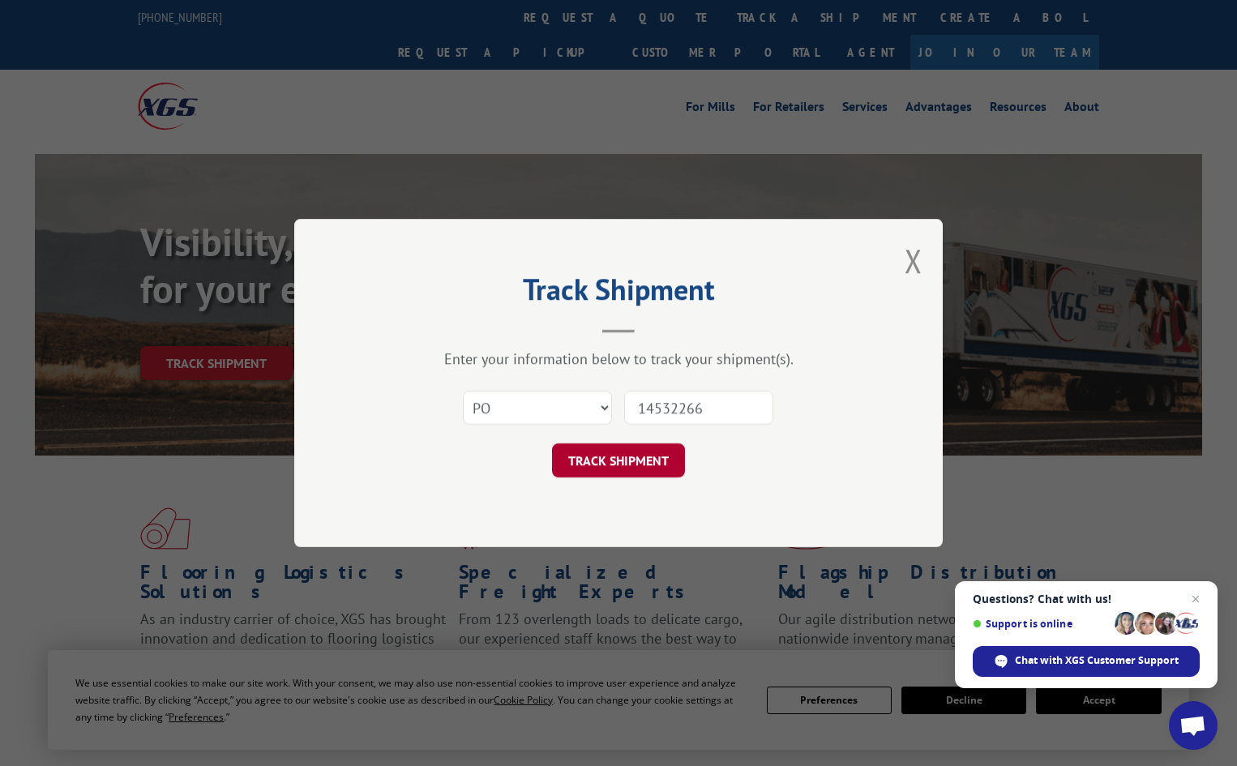 This screenshot has height=766, width=1237. Describe the element at coordinates (914, 260) in the screenshot. I see `button: Close modal` at that location.